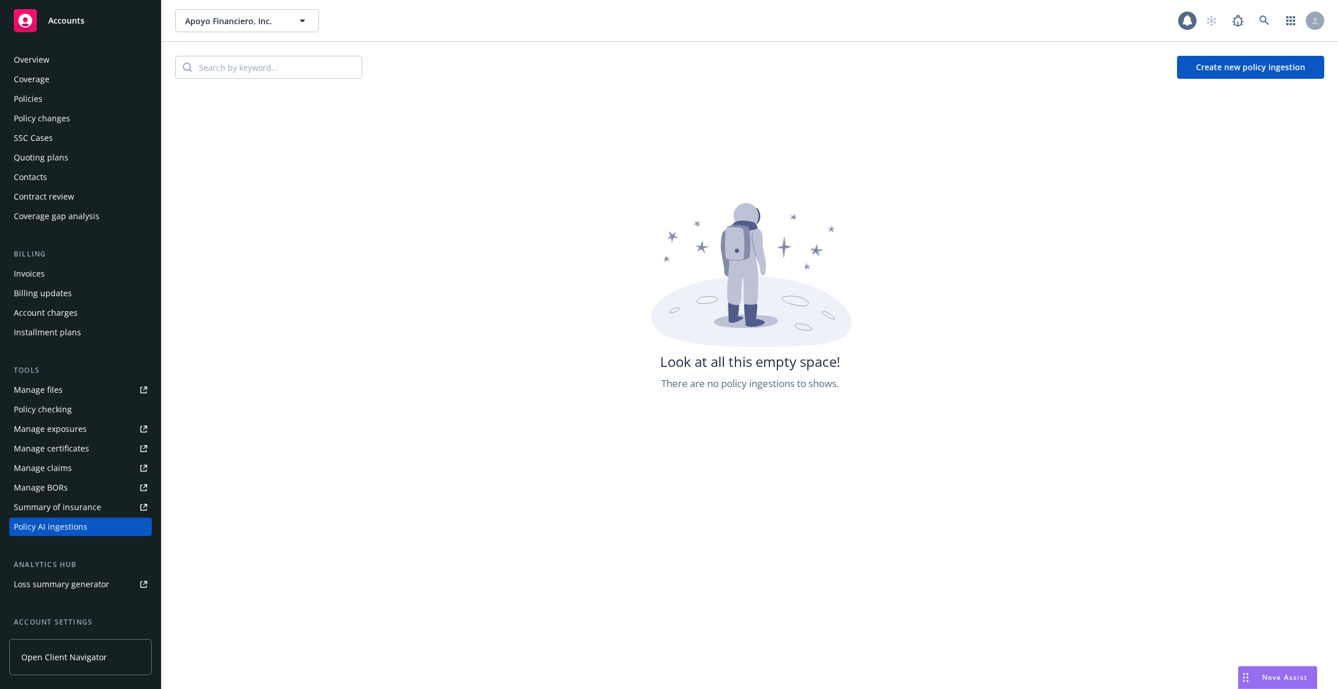 Image resolution: width=1338 pixels, height=689 pixels. What do you see at coordinates (28, 99) in the screenshot?
I see `div: Policies` at bounding box center [28, 99].